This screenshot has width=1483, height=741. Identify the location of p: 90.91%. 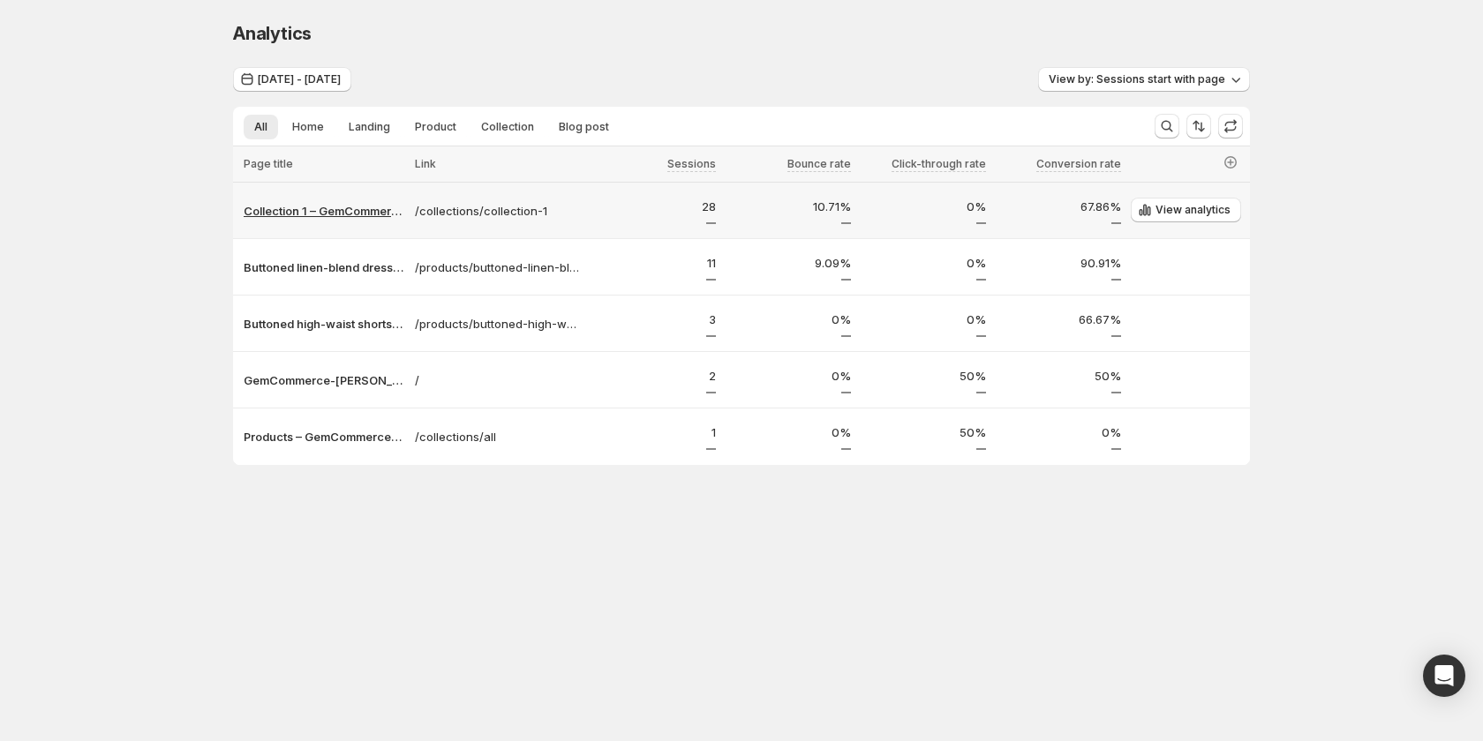
(1058, 263).